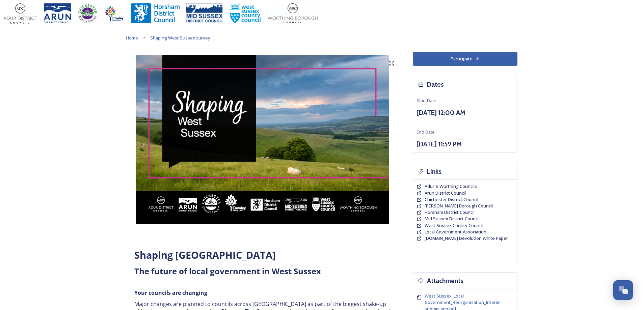 The height and width of the screenshot is (310, 643). Describe the element at coordinates (425, 132) in the screenshot. I see `span: End Date` at that location.